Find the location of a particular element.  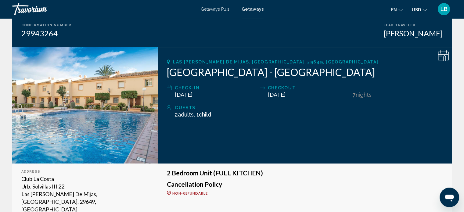

span: Getaways is located at coordinates (253, 9).